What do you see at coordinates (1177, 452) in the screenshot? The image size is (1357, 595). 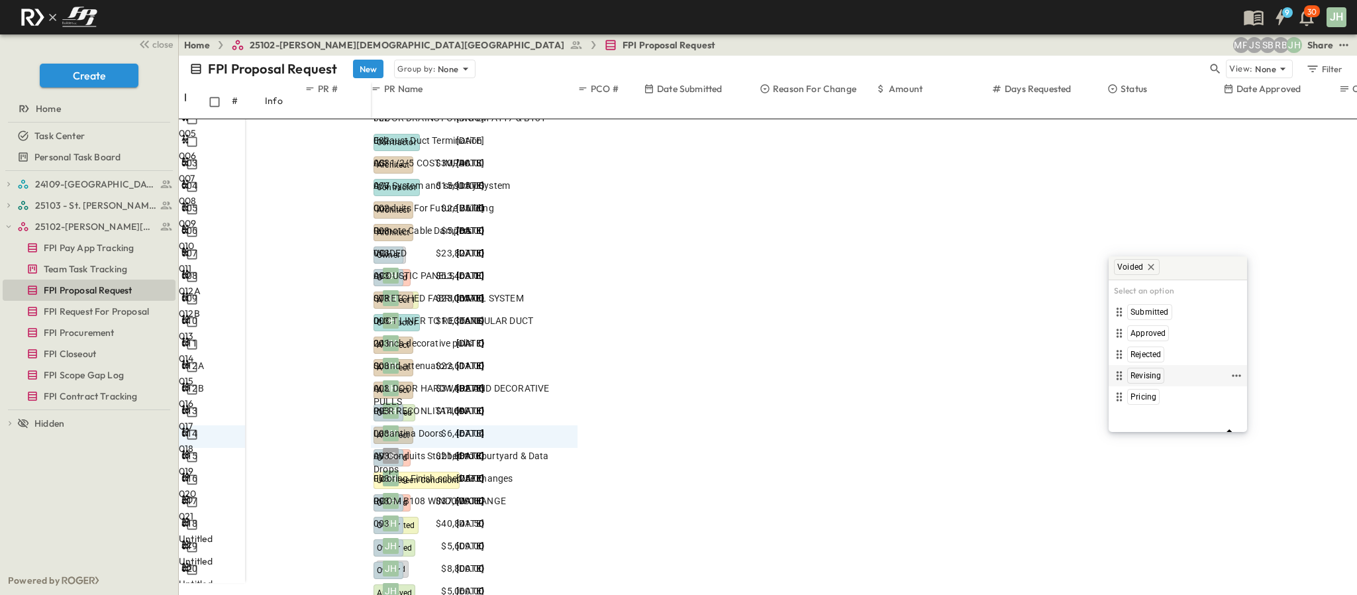 I see `div: Voided` at bounding box center [1177, 452].